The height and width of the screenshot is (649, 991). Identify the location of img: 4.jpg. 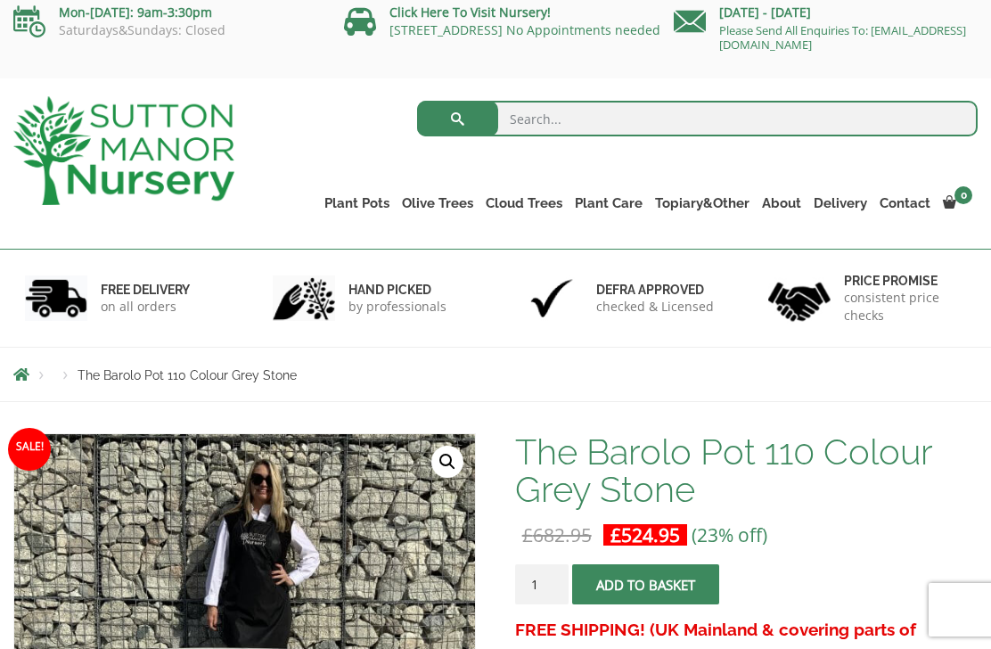
(800, 298).